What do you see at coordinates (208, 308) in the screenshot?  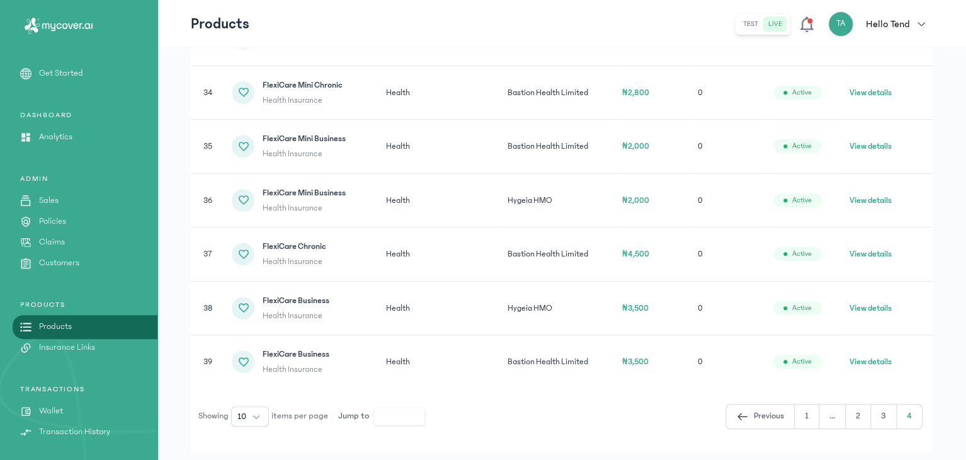 I see `span: 38` at bounding box center [208, 308].